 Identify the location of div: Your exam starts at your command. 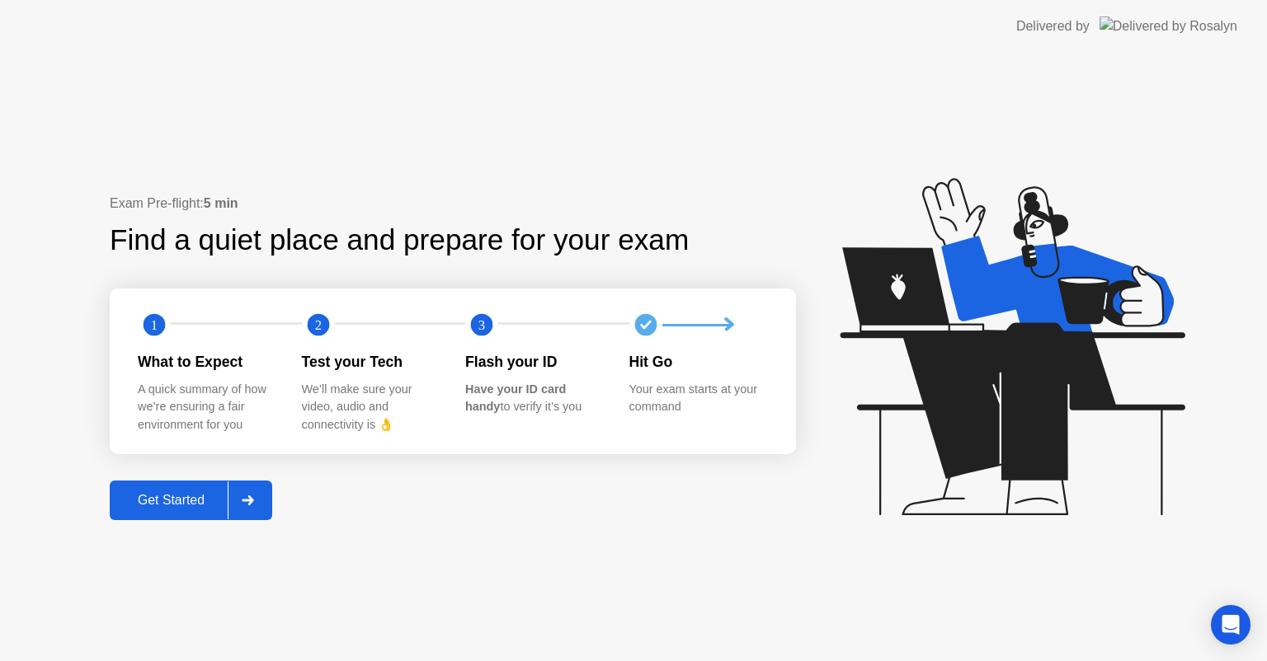
(698, 398).